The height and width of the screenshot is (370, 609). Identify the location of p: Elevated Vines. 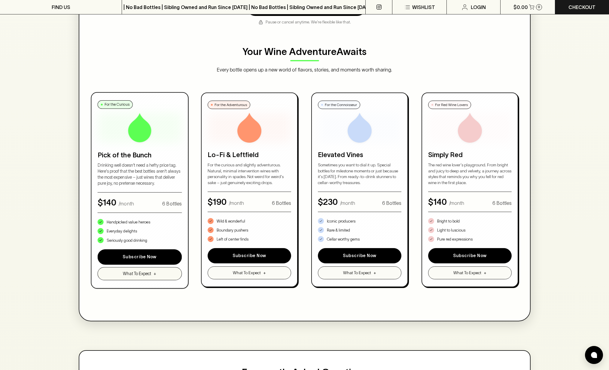
(359, 155).